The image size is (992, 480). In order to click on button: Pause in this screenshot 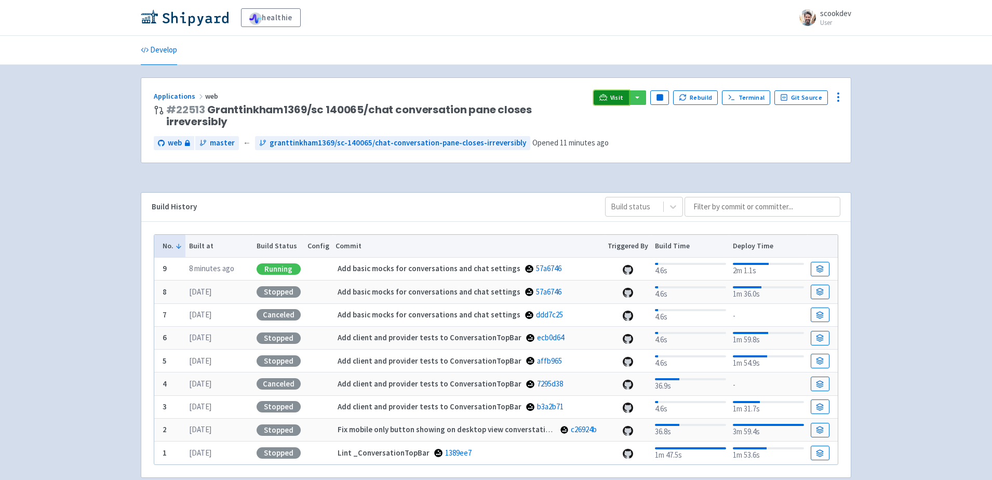, I will do `click(660, 98)`.